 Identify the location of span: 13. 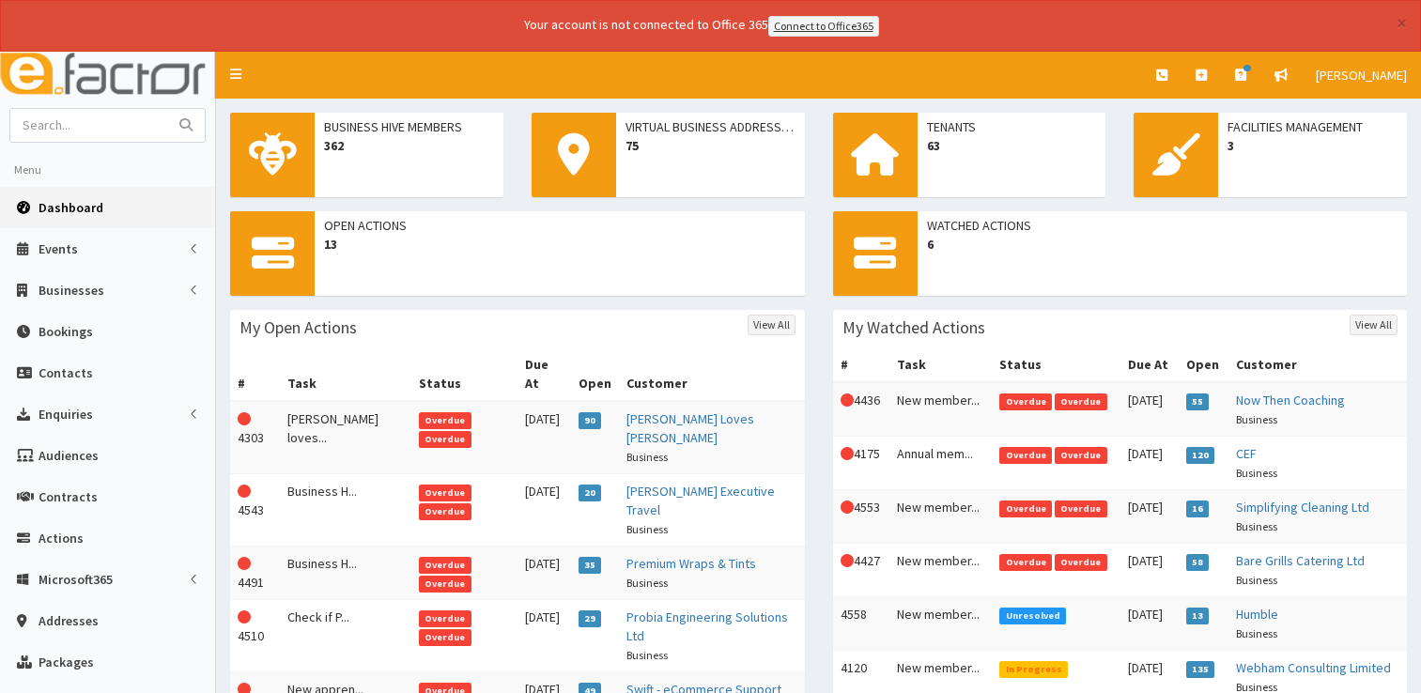
(560, 244).